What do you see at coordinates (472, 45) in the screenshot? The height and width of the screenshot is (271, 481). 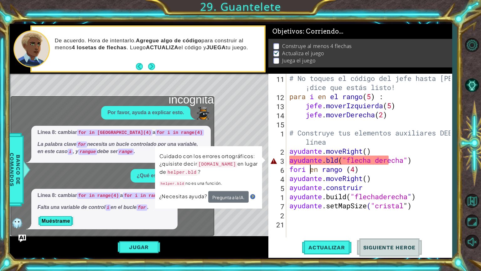 I see `button: Opciones del Nivel` at bounding box center [472, 45].